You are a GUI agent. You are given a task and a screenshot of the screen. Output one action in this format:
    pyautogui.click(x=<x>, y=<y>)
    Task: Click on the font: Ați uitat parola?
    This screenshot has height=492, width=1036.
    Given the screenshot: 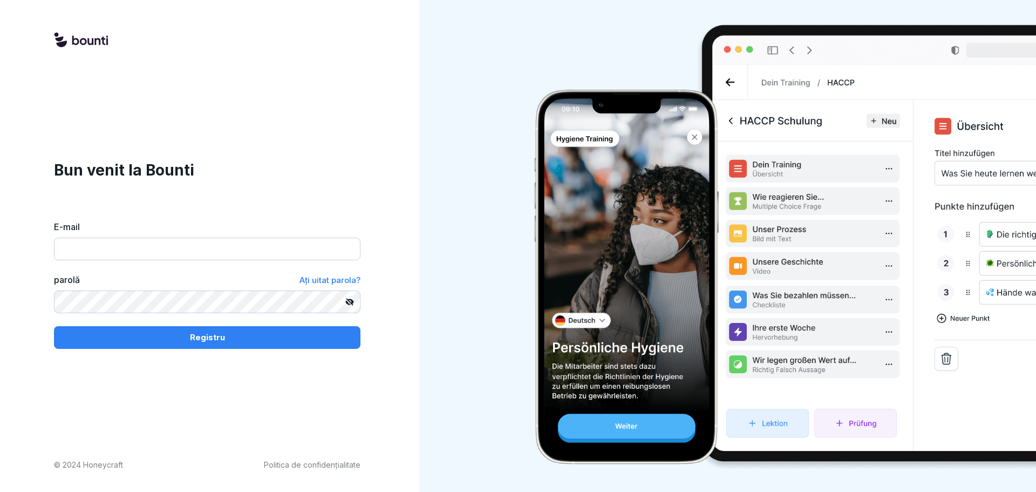 What is the action you would take?
    pyautogui.click(x=330, y=279)
    